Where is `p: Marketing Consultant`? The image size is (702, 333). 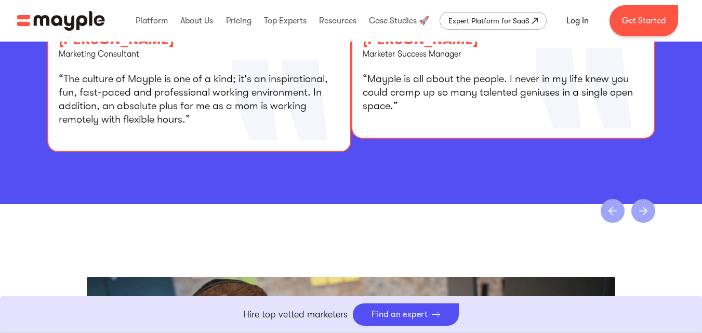
p: Marketing Consultant is located at coordinates (199, 54).